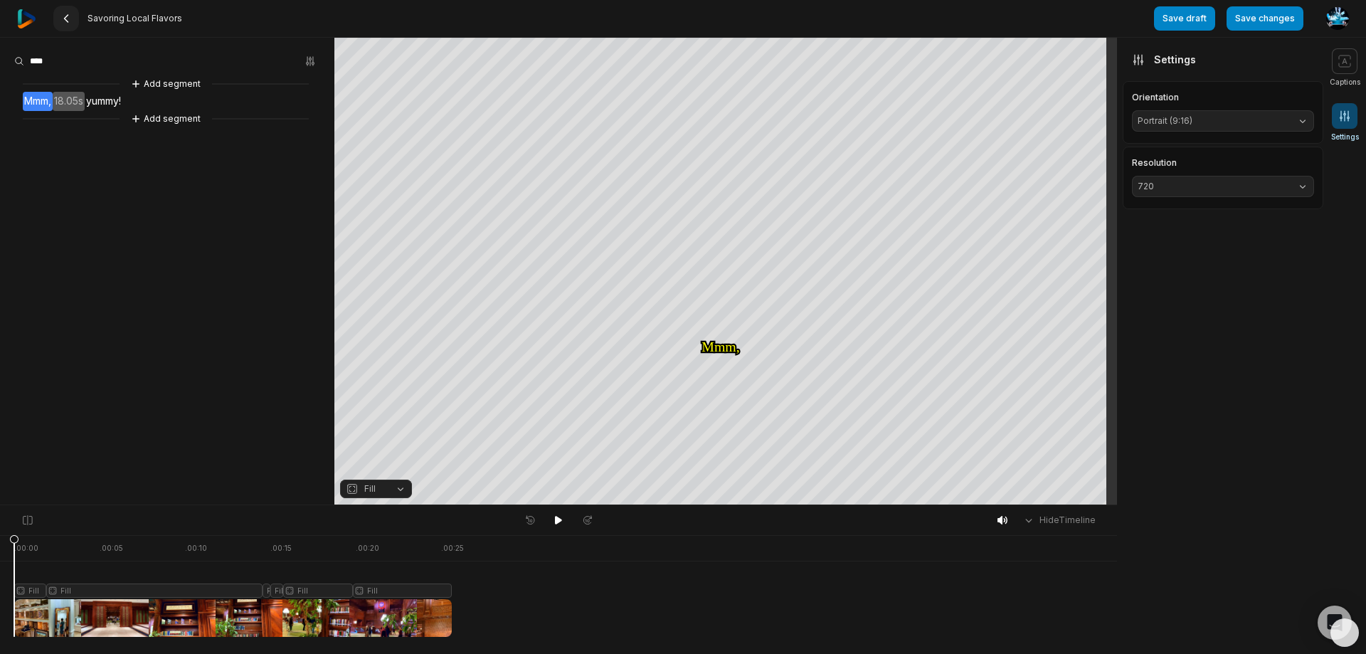  Describe the element at coordinates (1223, 163) in the screenshot. I see `label: Resolution` at that location.